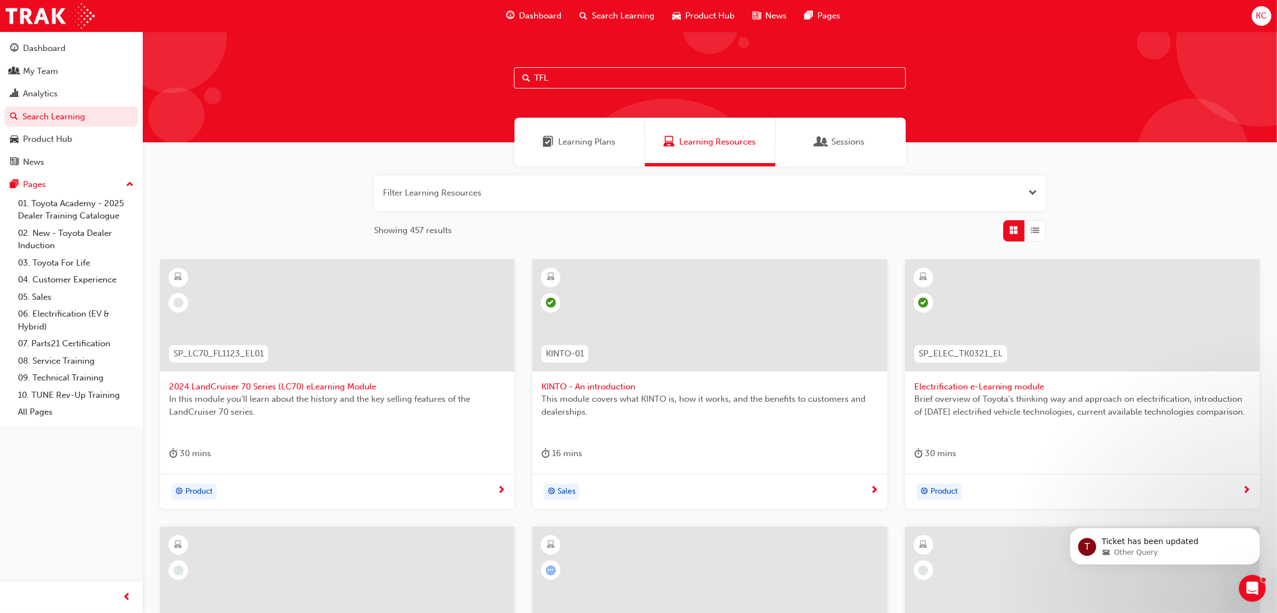 The height and width of the screenshot is (613, 1277). What do you see at coordinates (709, 405) in the screenshot?
I see `span: This module covers what KINTO is, how it works, and the benefits to customers and dealerships.` at bounding box center [709, 405].